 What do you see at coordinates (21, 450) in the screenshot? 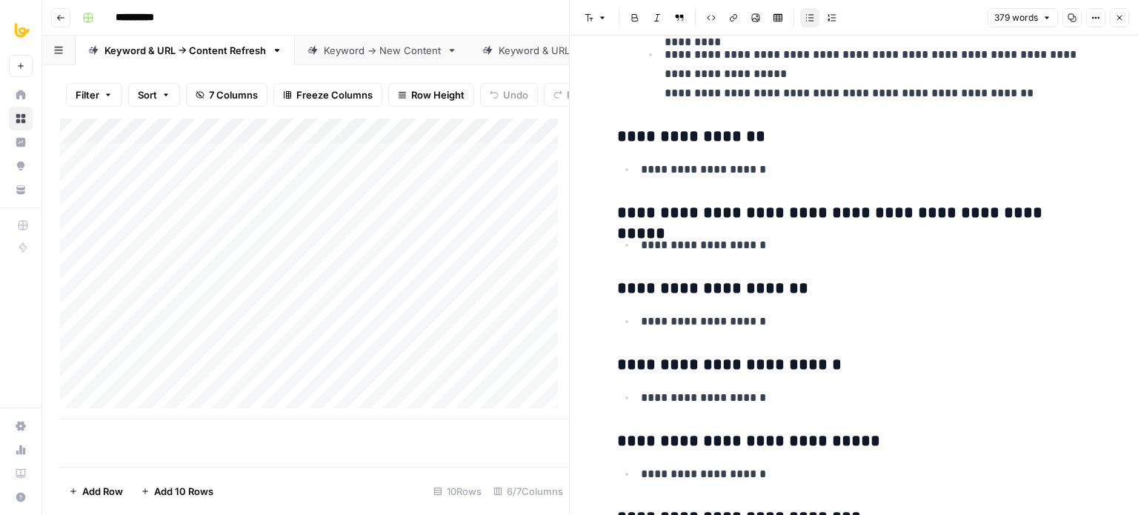
I see `a: Usage` at bounding box center [21, 450].